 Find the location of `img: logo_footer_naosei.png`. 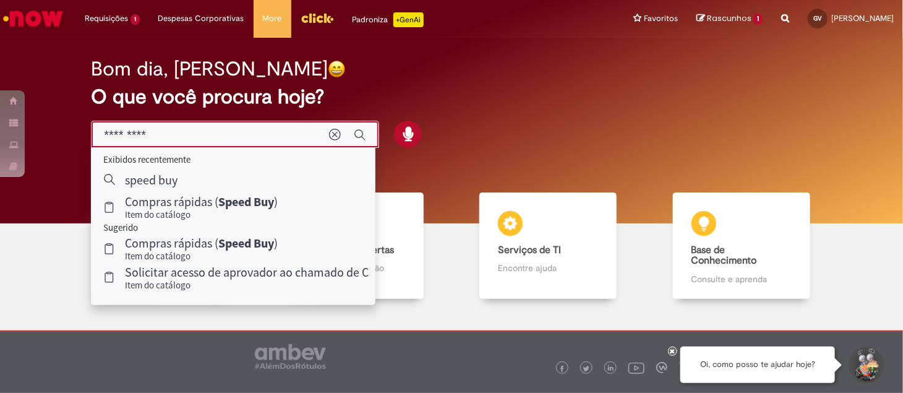

img: logo_footer_naosei.png is located at coordinates (685, 368).